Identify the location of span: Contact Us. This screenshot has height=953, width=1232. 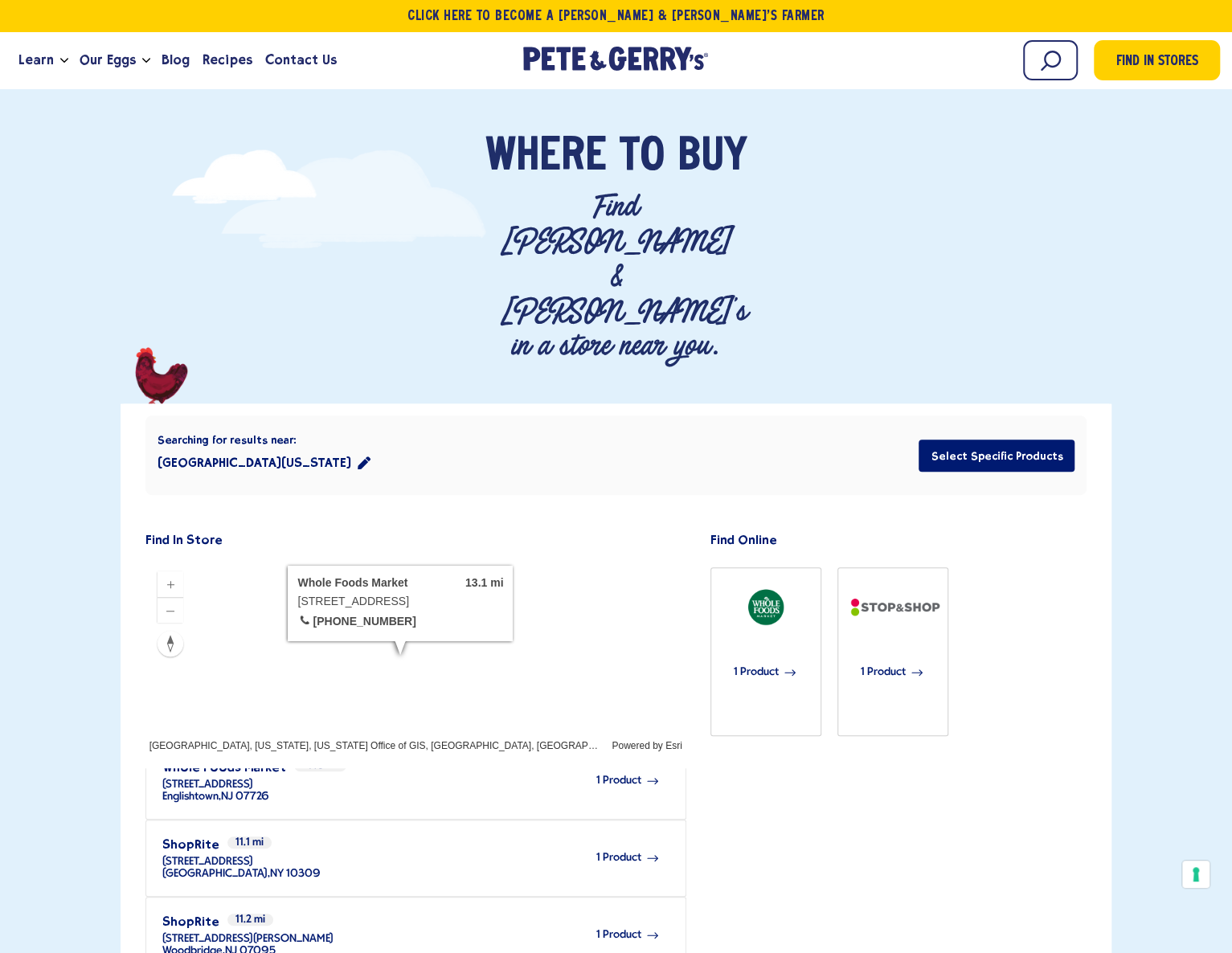
(301, 59).